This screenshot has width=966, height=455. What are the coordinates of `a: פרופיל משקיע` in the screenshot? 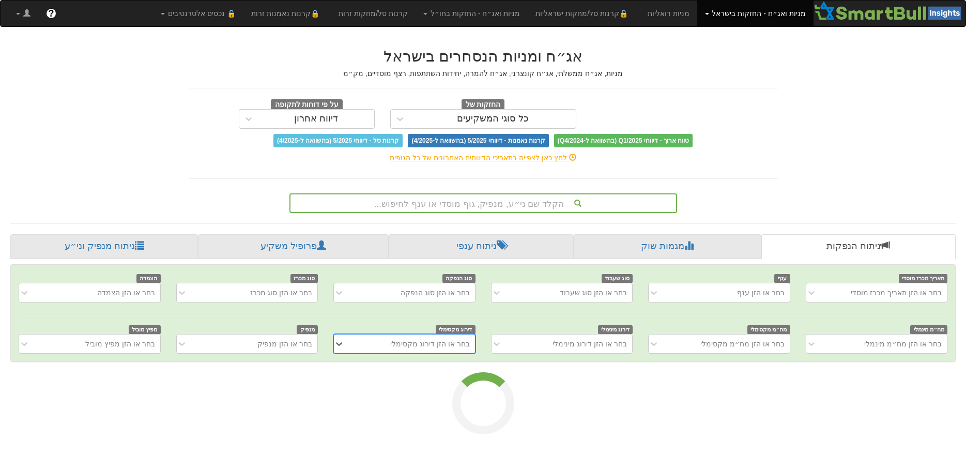 It's located at (293, 246).